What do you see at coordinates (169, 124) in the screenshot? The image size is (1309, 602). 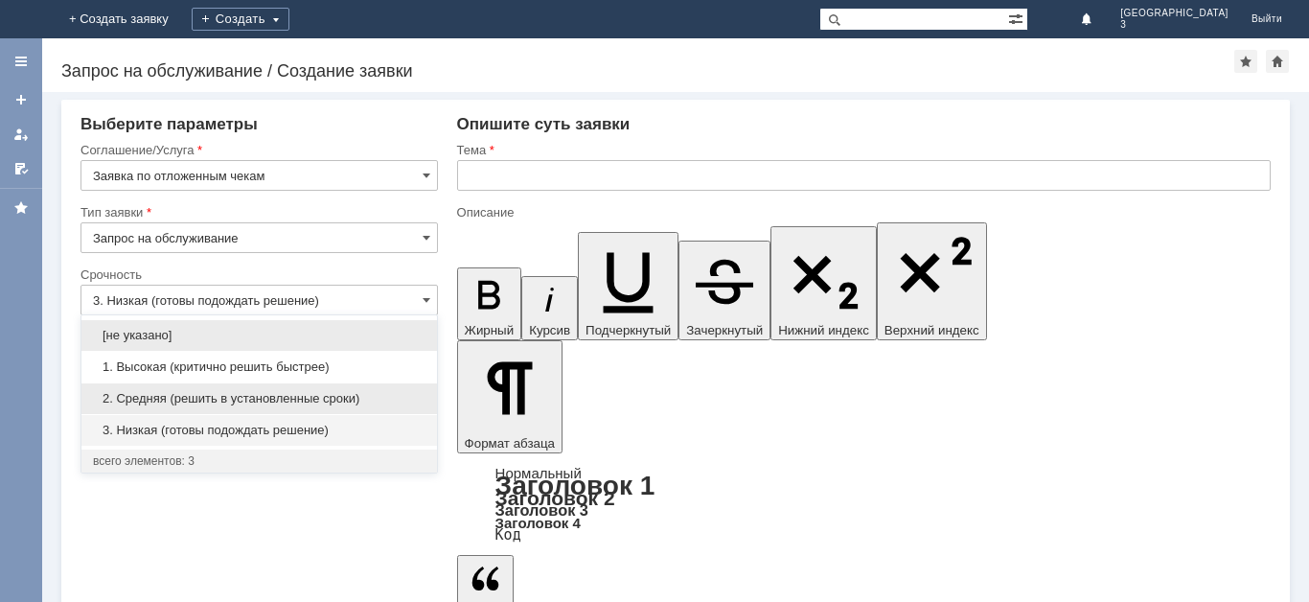 I see `span: Выберите параметры` at bounding box center [169, 124].